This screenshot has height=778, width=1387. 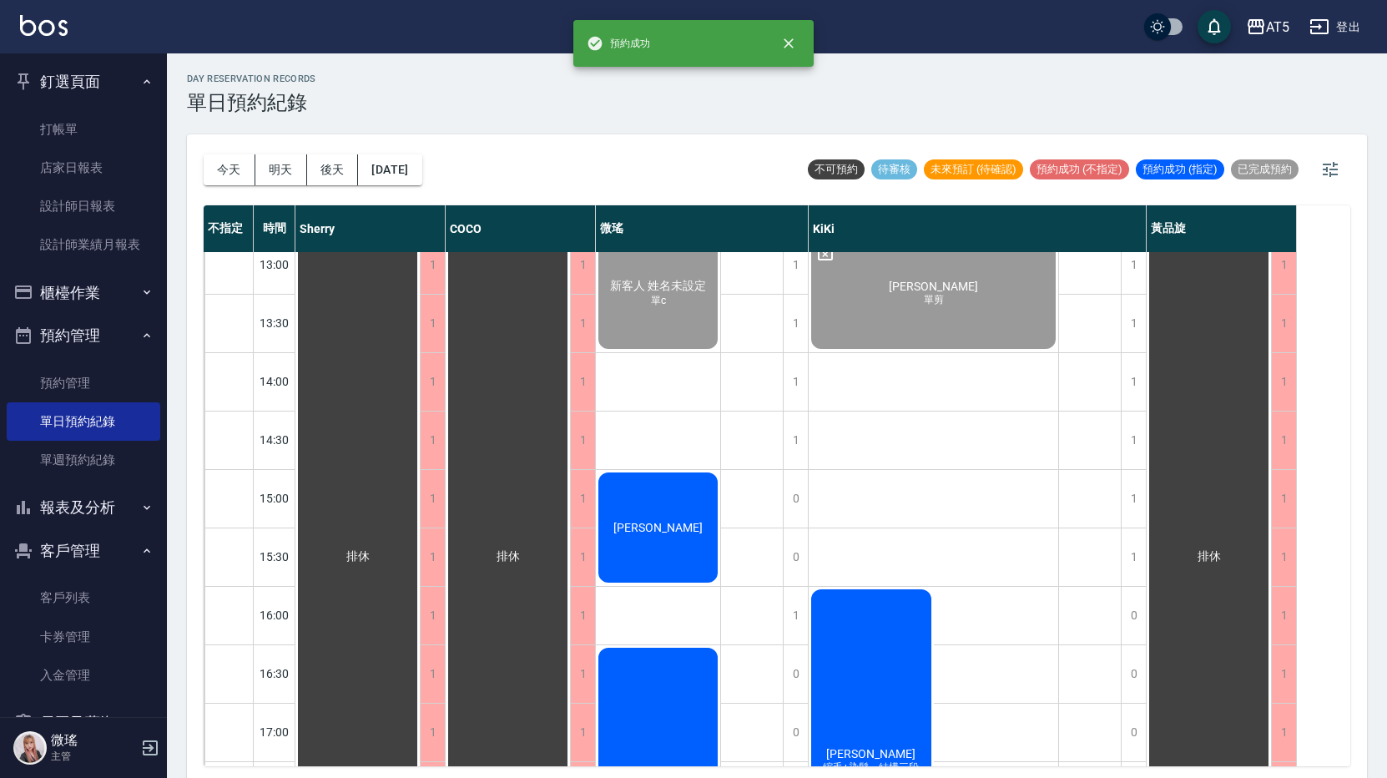 I want to click on span: 預約成功 (不指定), so click(x=1079, y=169).